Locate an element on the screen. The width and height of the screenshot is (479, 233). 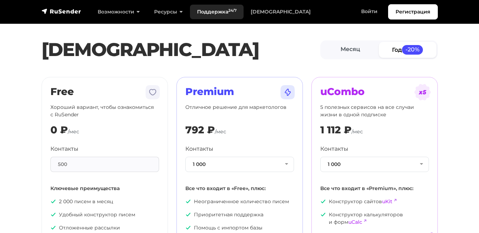
span: -20% is located at coordinates (413, 50).